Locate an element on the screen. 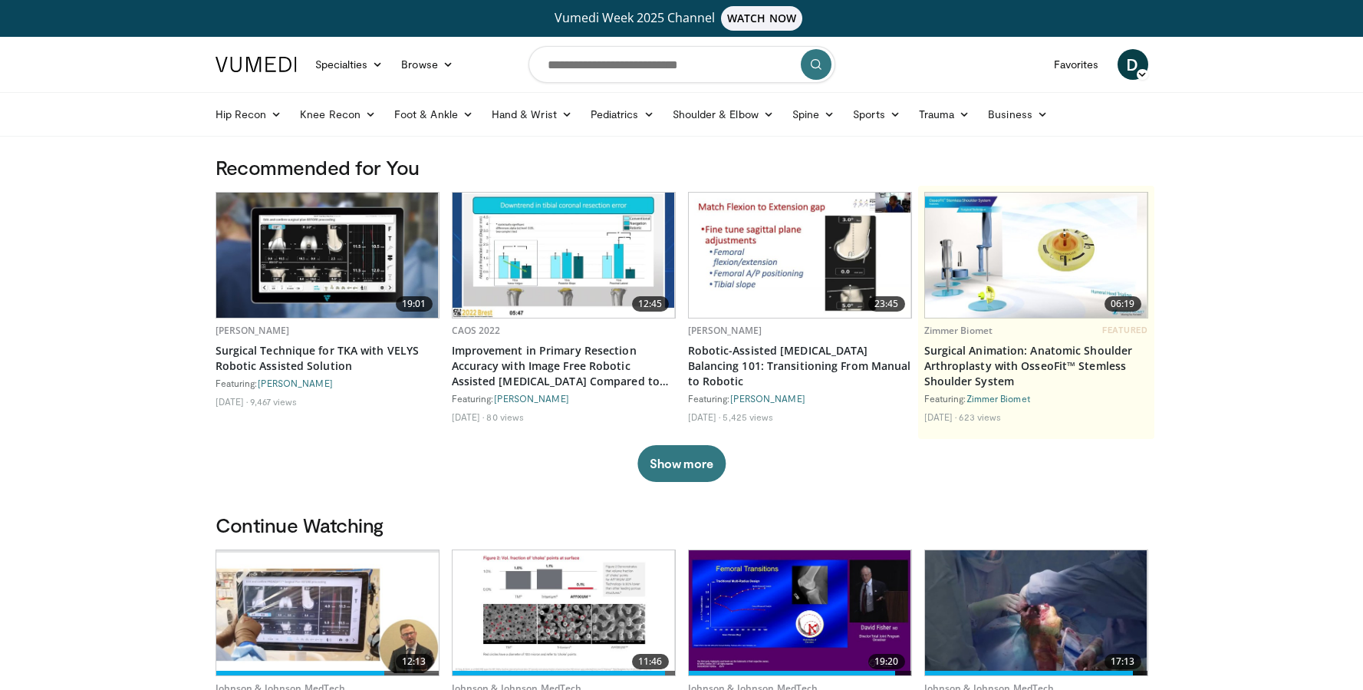 The height and width of the screenshot is (690, 1363). a: 12:13 is located at coordinates (328, 612).